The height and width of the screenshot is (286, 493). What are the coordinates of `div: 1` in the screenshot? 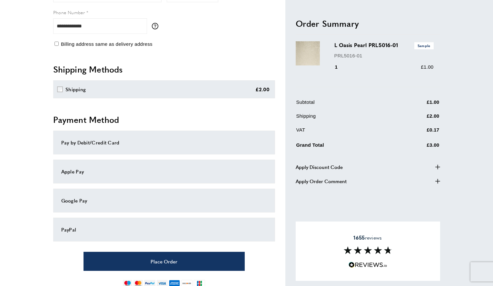 It's located at (340, 67).